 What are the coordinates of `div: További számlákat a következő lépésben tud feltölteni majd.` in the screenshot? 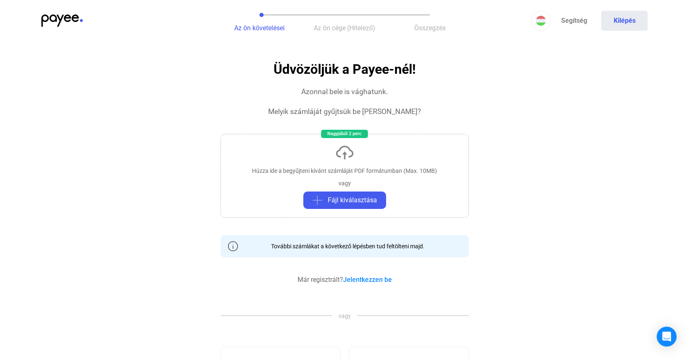 It's located at (345, 246).